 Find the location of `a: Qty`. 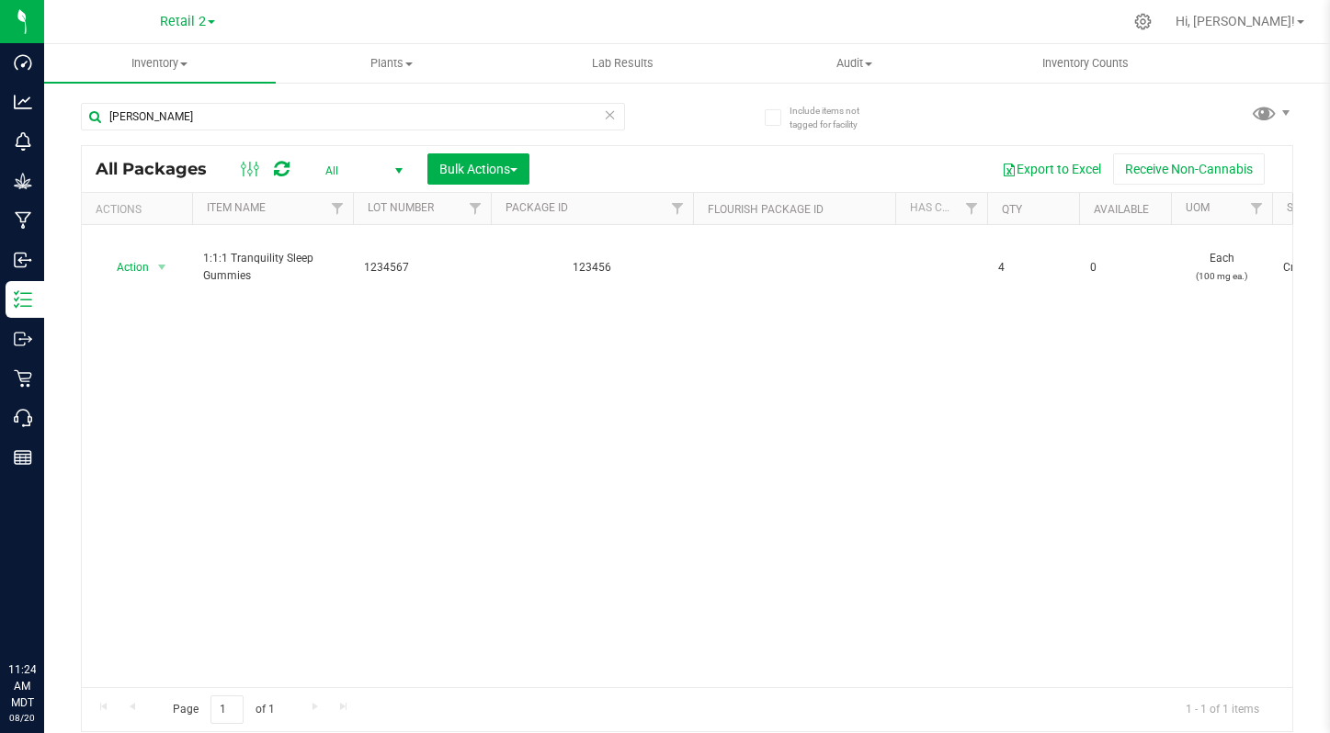

a: Qty is located at coordinates (1012, 210).